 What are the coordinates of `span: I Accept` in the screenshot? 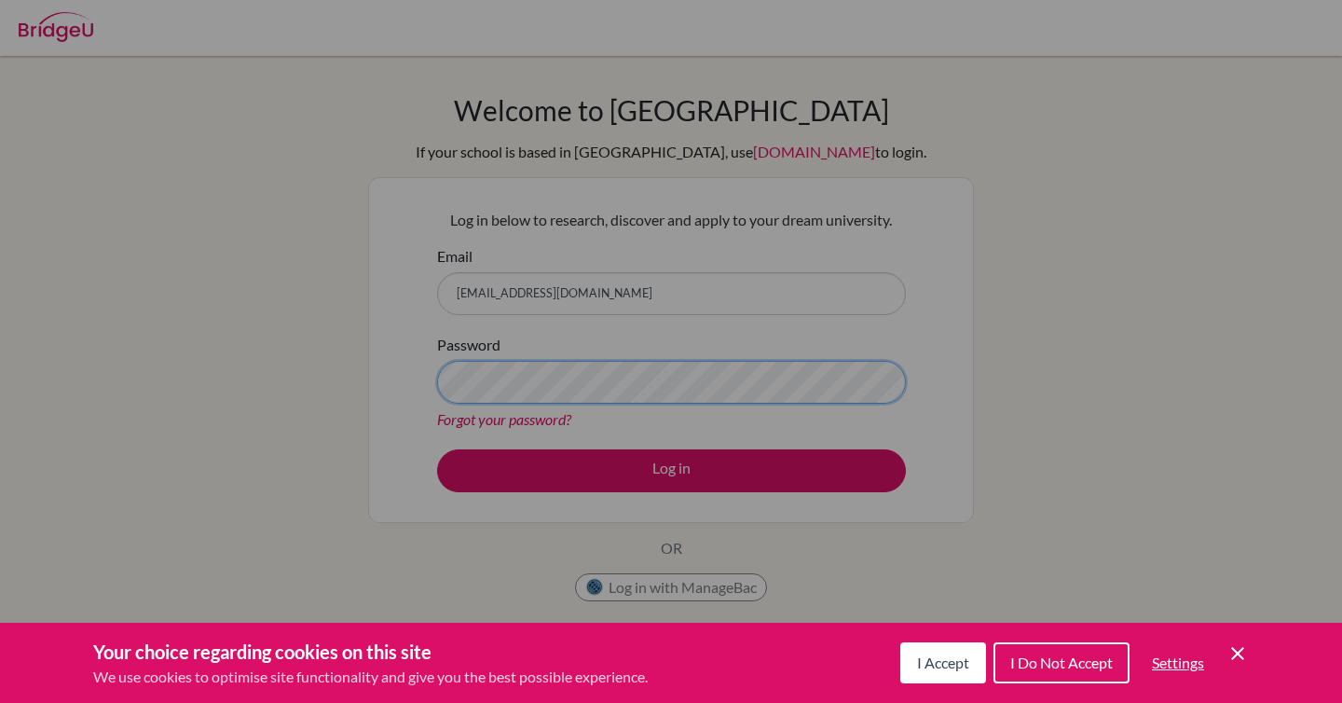 It's located at (943, 662).